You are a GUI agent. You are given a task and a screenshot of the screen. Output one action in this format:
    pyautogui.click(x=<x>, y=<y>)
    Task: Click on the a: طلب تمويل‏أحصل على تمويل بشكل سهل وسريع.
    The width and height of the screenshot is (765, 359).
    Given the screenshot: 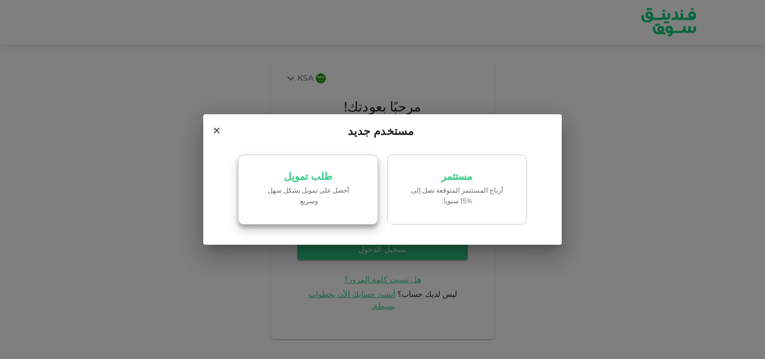 What is the action you would take?
    pyautogui.click(x=308, y=190)
    